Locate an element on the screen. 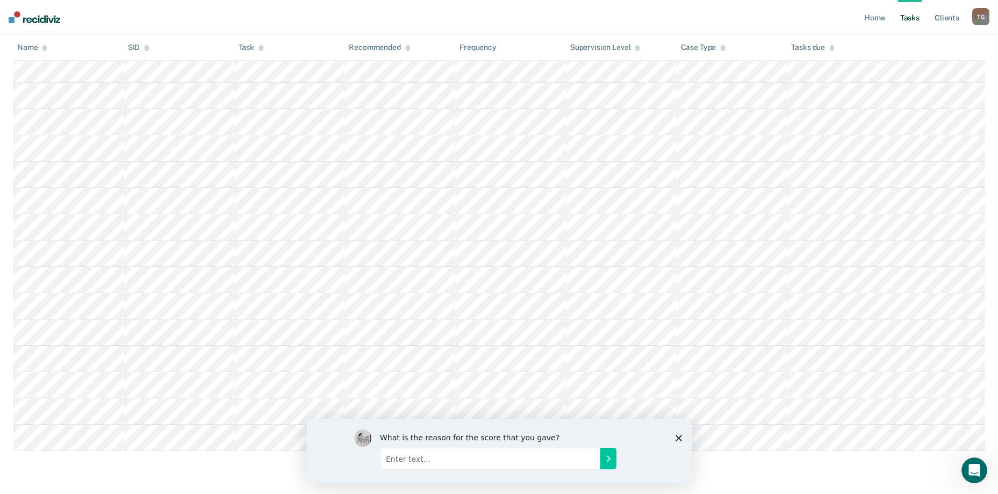 The height and width of the screenshot is (494, 998). button: Submit your response is located at coordinates (301, 40).